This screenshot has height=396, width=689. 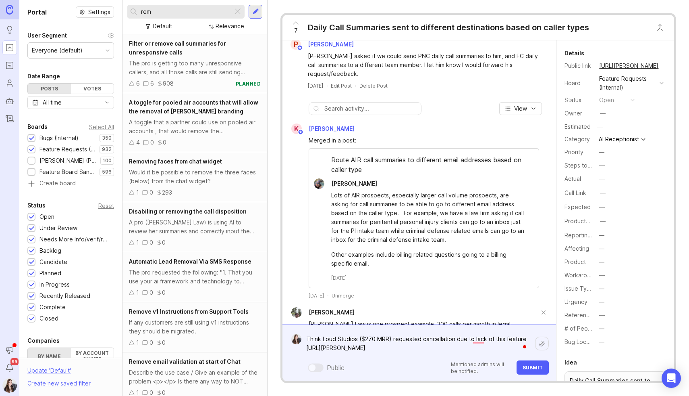 What do you see at coordinates (138, 83) in the screenshot?
I see `div: 6` at bounding box center [138, 83].